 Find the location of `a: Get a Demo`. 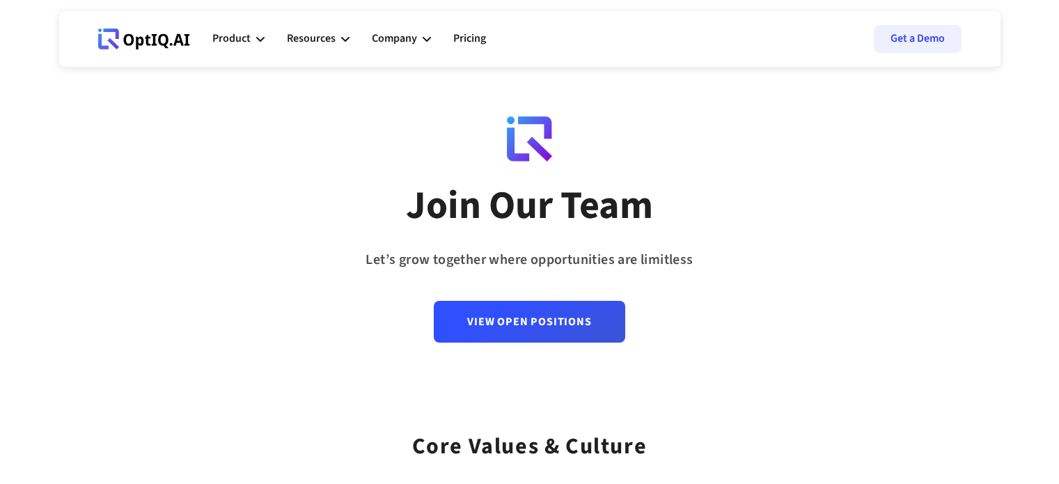

a: Get a Demo is located at coordinates (918, 39).